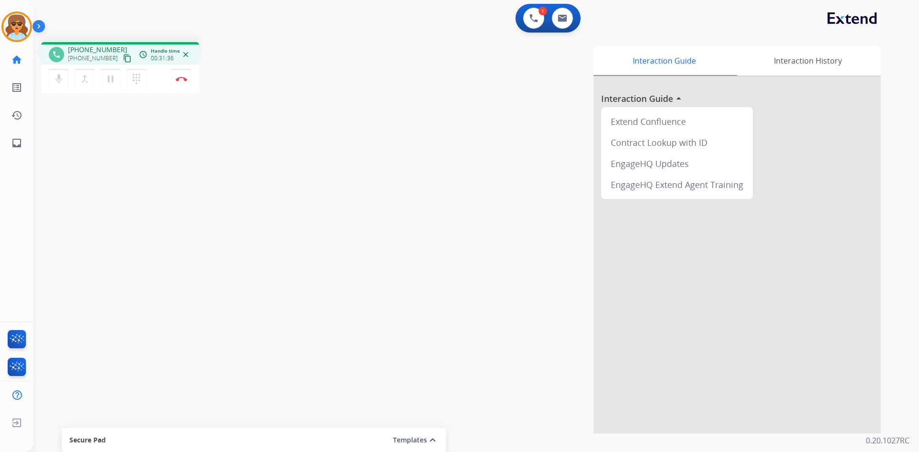  I want to click on mat-icon: dialpad, so click(136, 79).